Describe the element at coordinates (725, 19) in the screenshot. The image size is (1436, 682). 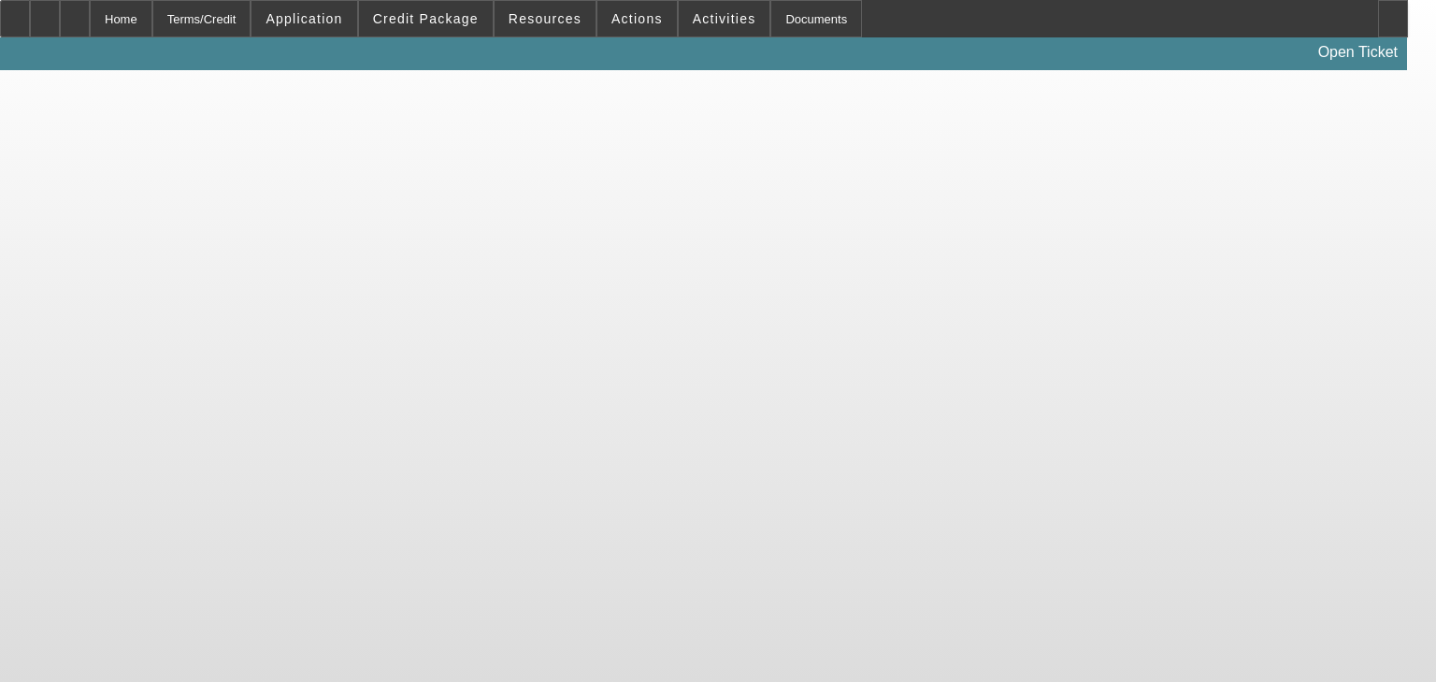
I see `button: Activities` at that location.